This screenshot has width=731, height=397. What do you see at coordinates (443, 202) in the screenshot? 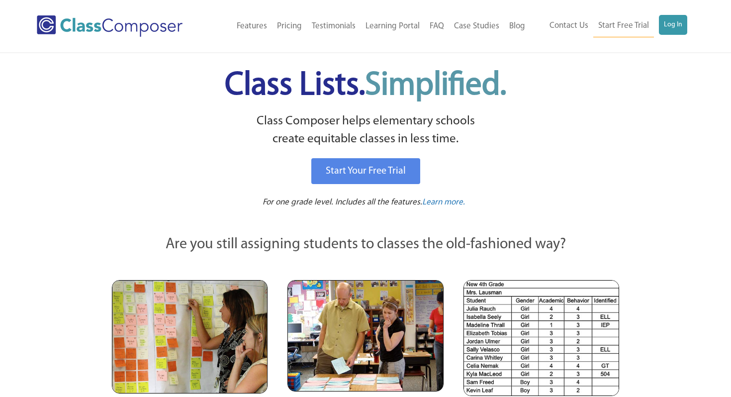
I see `a: Learn more.` at bounding box center [443, 202].